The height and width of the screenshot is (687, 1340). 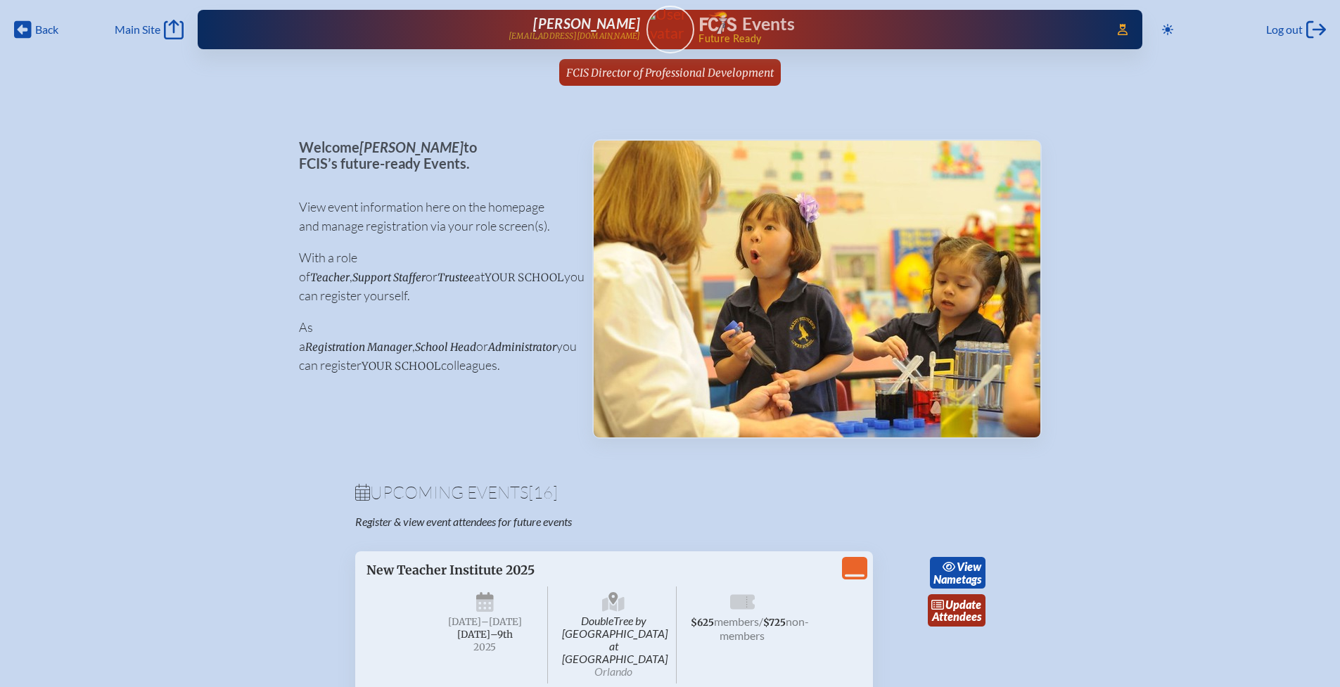 What do you see at coordinates (434, 217) in the screenshot?
I see `p: View event information here on the homepage and manage registration via your role screen(s).` at bounding box center [434, 217].